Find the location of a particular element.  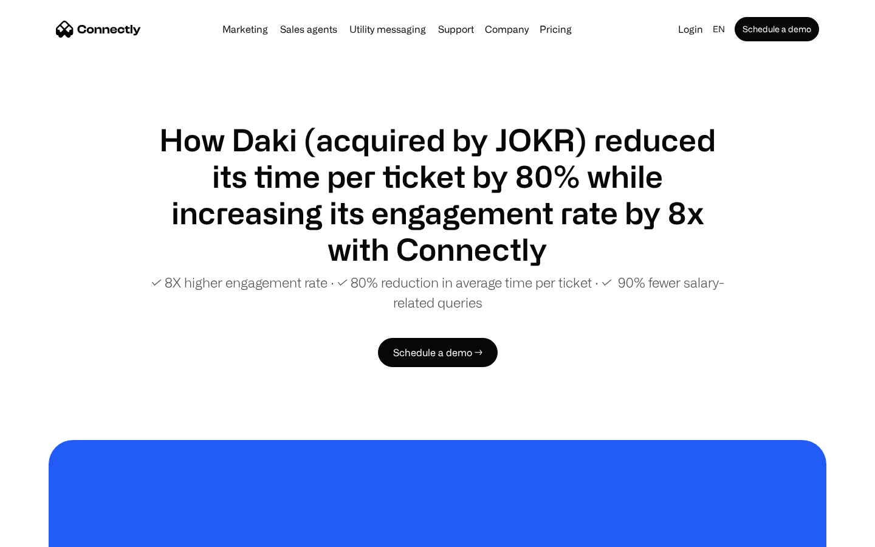

div: en is located at coordinates (719, 29).